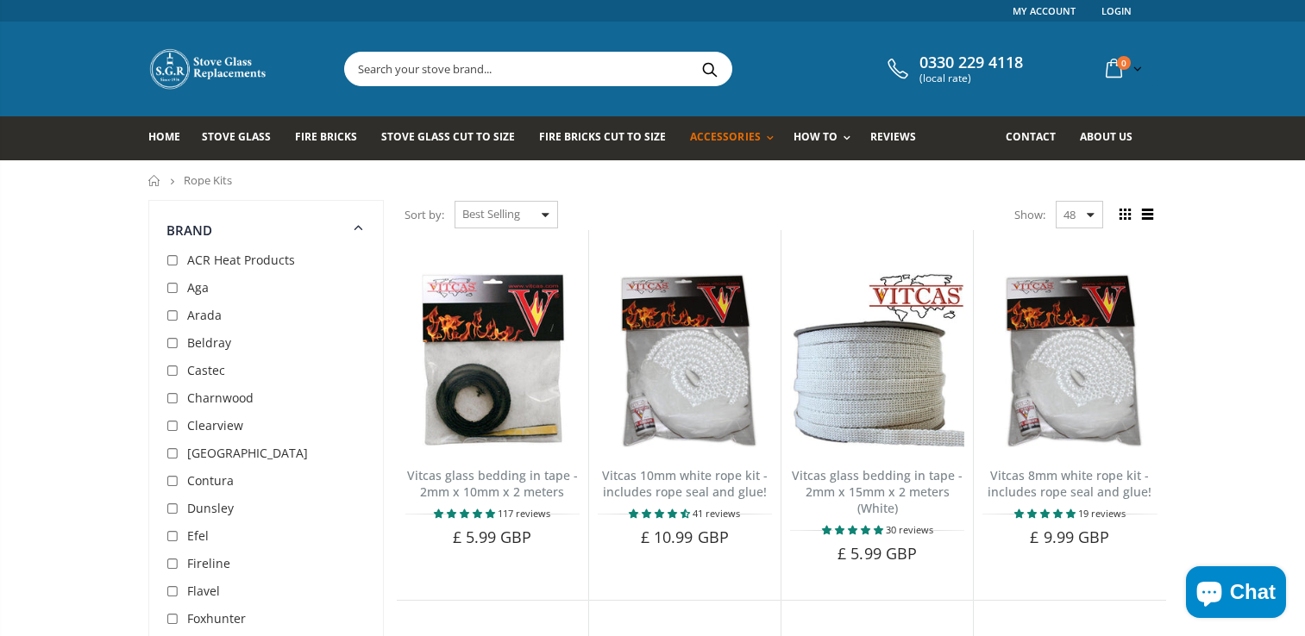 The height and width of the screenshot is (636, 1305). I want to click on a: Contact, so click(1036, 138).